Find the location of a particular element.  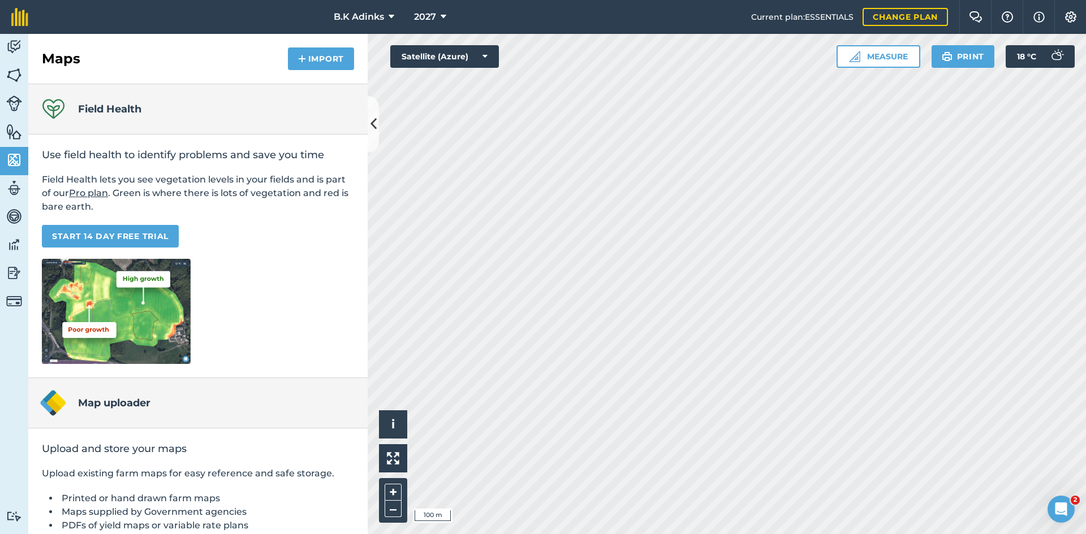

button: Print is located at coordinates (963, 57).